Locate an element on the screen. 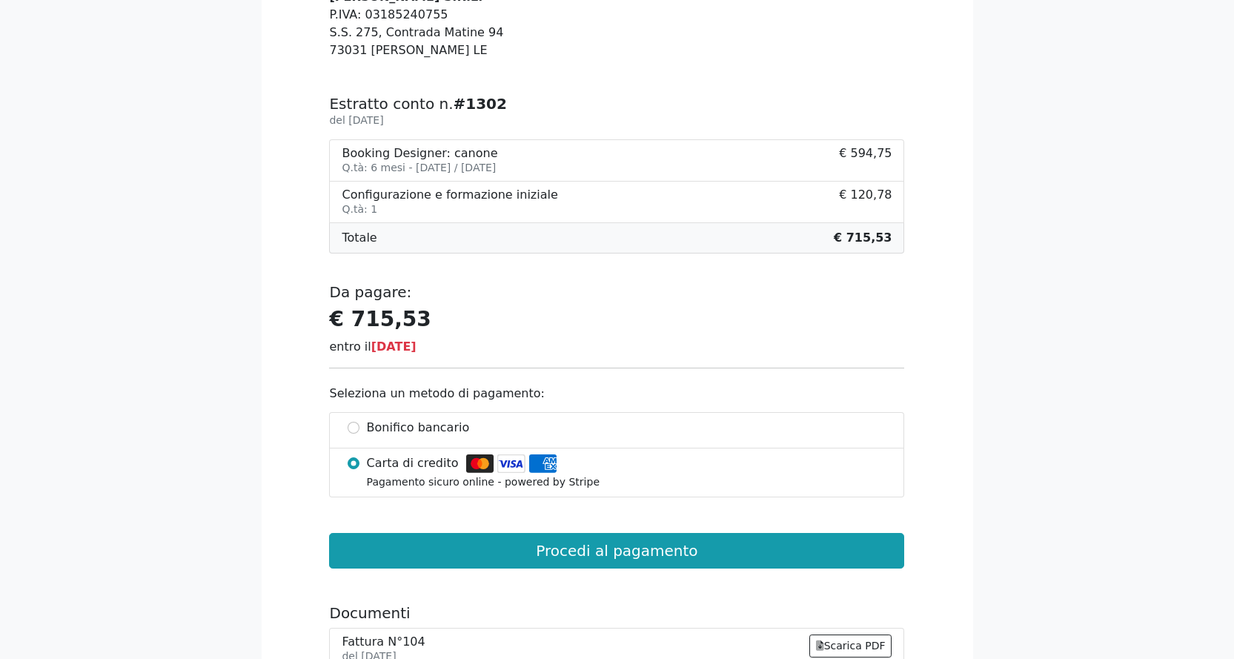 The image size is (1234, 659). b: #1302 is located at coordinates (480, 104).